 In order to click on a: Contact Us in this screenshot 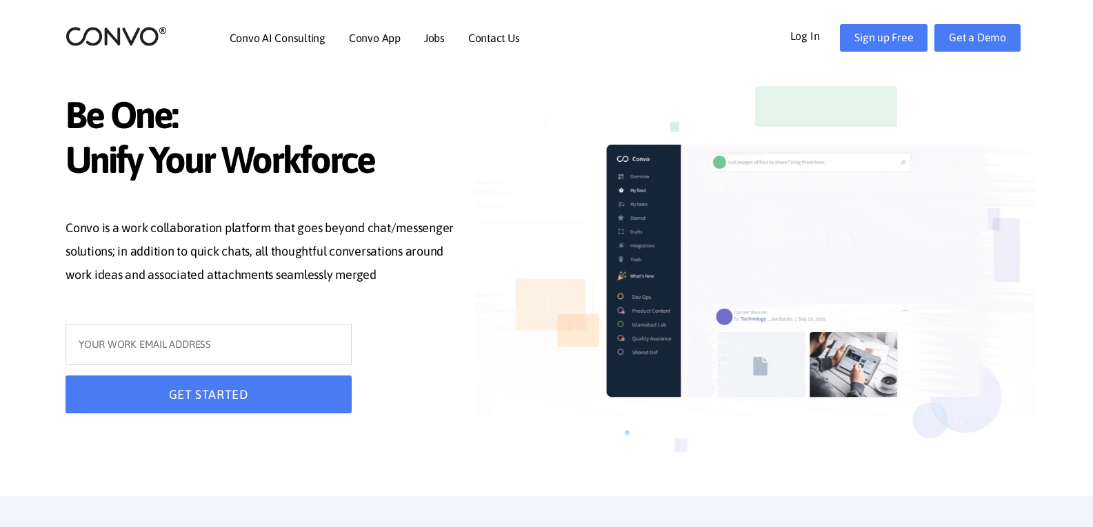, I will do `click(494, 38)`.